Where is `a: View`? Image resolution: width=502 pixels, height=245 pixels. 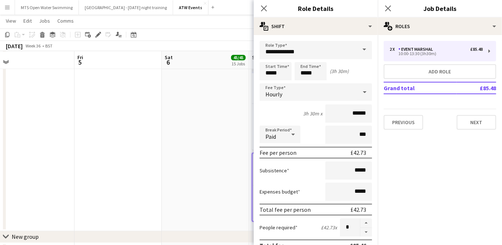
a: View is located at coordinates (11, 21).